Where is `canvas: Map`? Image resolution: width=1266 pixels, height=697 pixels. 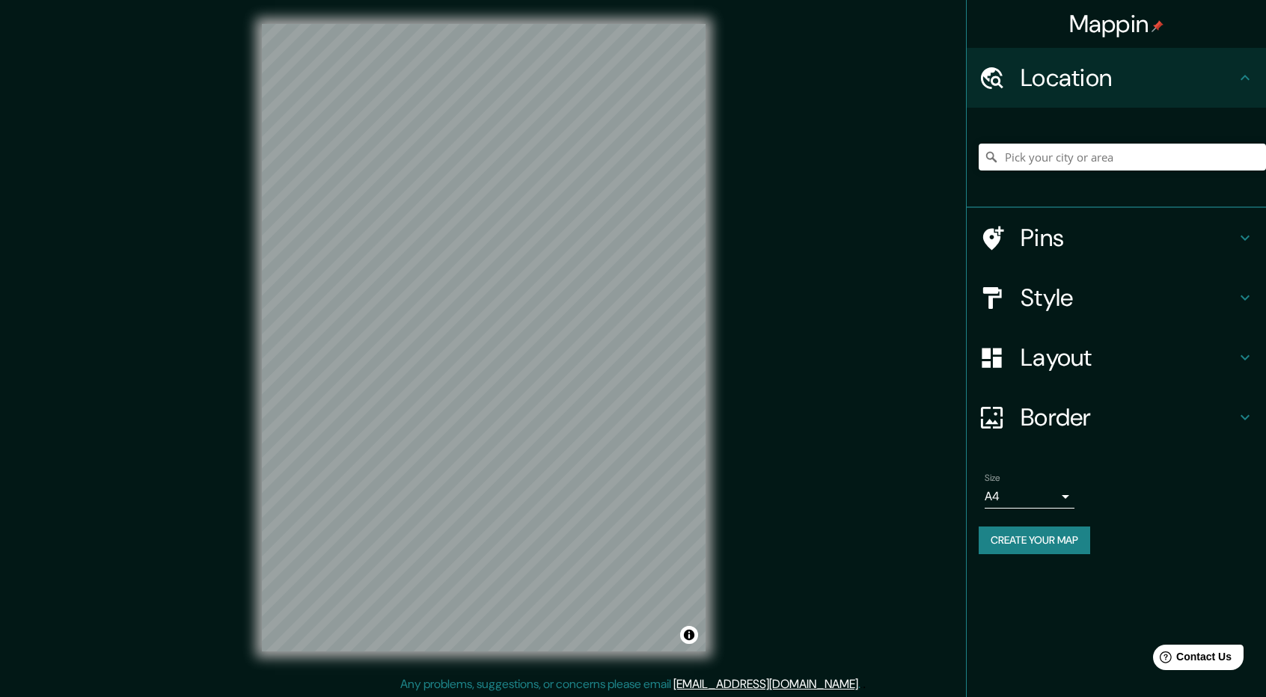
canvas: Map is located at coordinates (483, 337).